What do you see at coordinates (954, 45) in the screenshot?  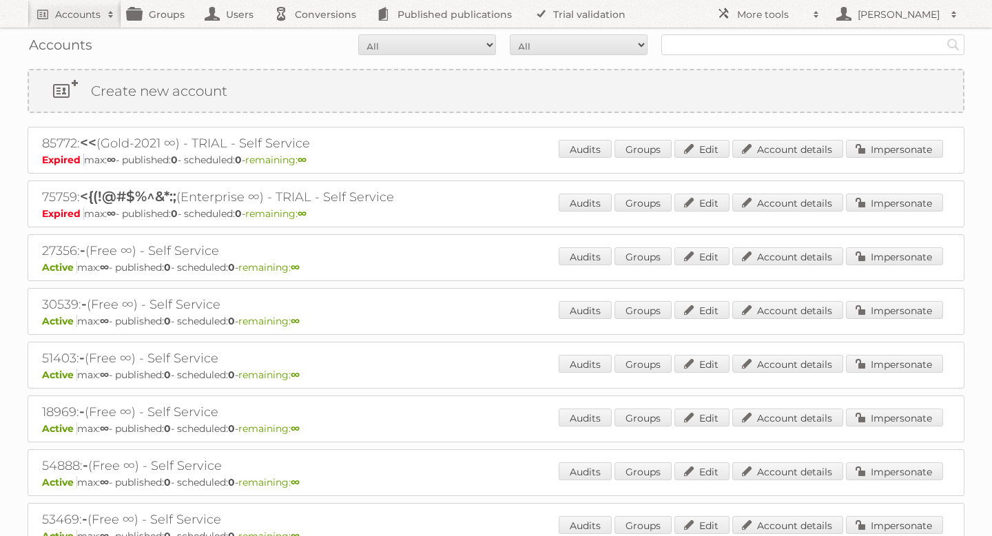 I see `input: Search` at bounding box center [954, 45].